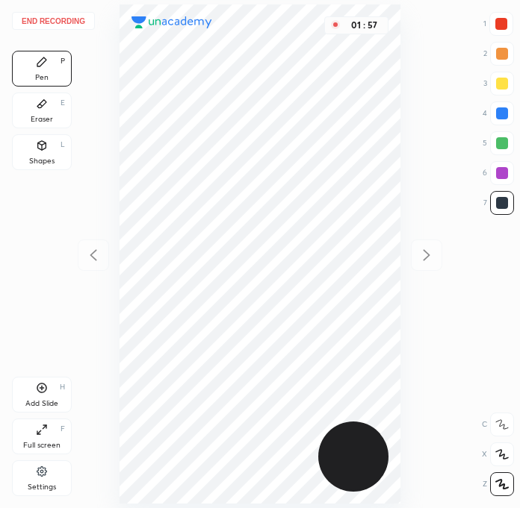 The width and height of the screenshot is (520, 508). I want to click on button: End recording, so click(53, 21).